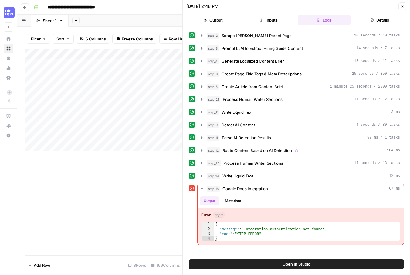 This screenshot has height=275, width=410. What do you see at coordinates (135, 39) in the screenshot?
I see `button: Freeze Columns` at bounding box center [135, 39].